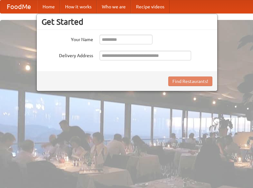 This screenshot has height=188, width=253. Describe the element at coordinates (127, 22) in the screenshot. I see `h3: Get Started` at that location.